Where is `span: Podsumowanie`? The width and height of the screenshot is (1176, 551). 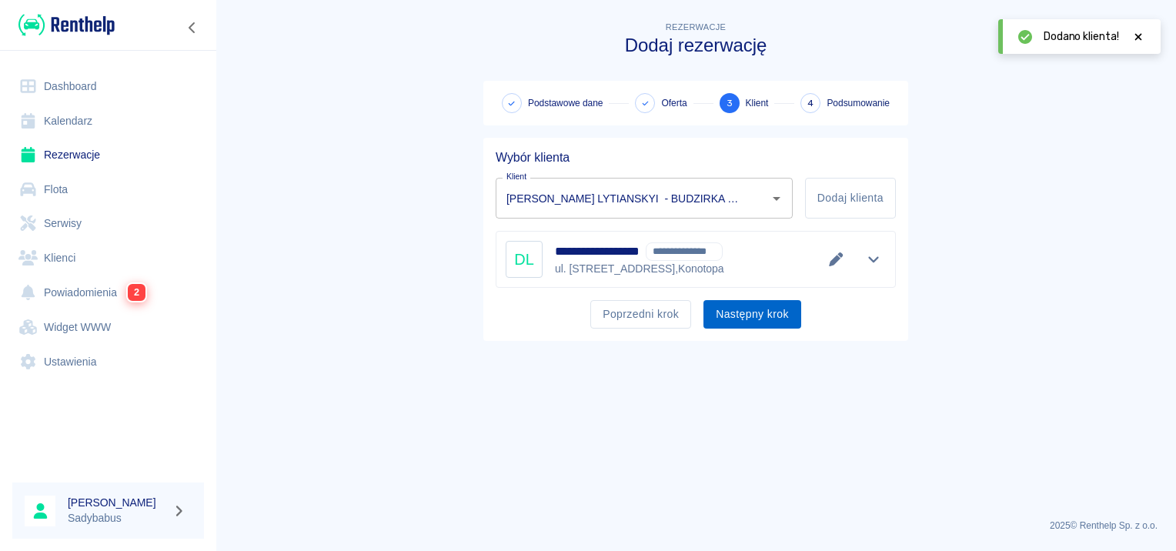
span: Podsumowanie is located at coordinates (858, 103).